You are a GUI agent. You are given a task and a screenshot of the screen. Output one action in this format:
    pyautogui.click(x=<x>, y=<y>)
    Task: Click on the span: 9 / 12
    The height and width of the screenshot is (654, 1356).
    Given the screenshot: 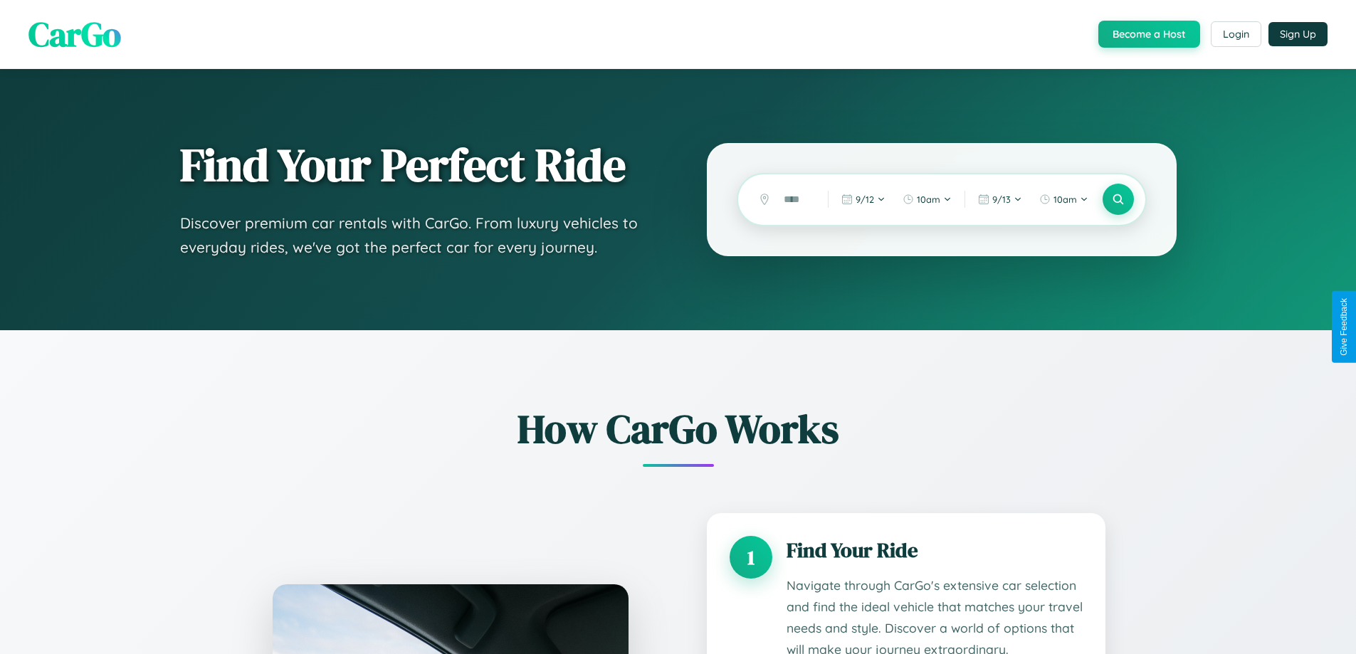 What is the action you would take?
    pyautogui.click(x=865, y=199)
    